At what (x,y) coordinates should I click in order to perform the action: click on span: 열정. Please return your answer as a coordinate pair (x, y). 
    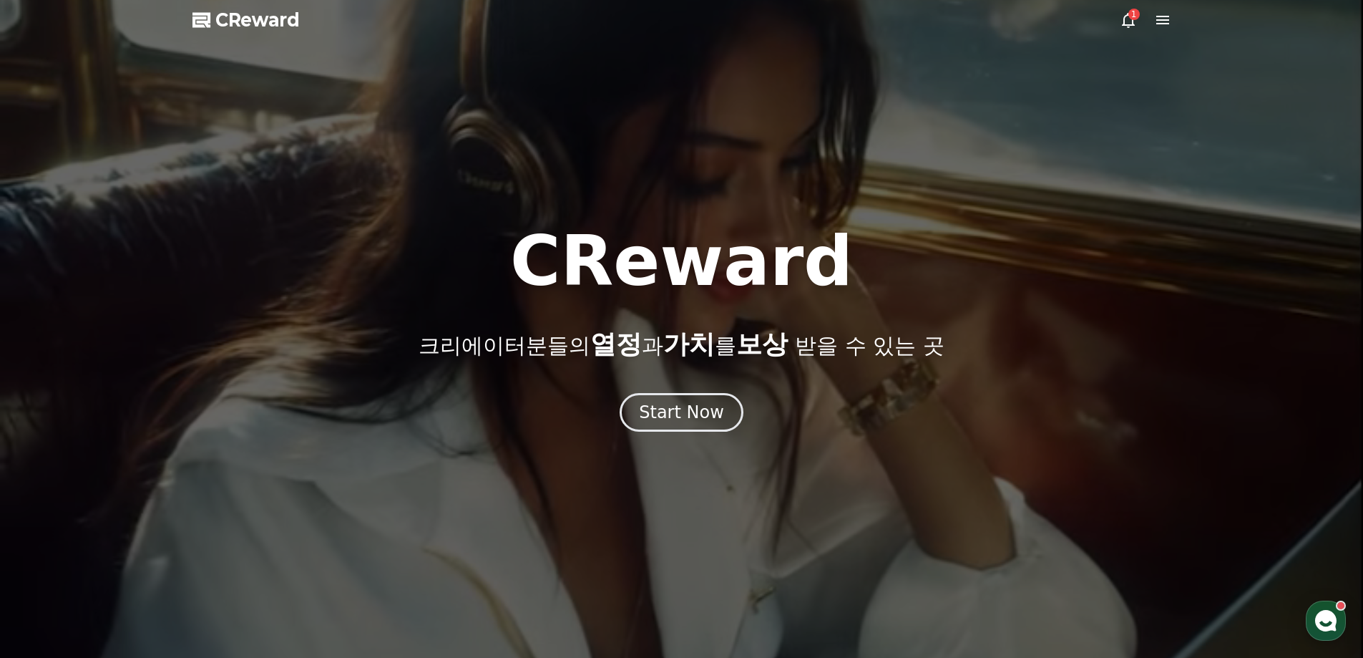
    Looking at the image, I should click on (616, 344).